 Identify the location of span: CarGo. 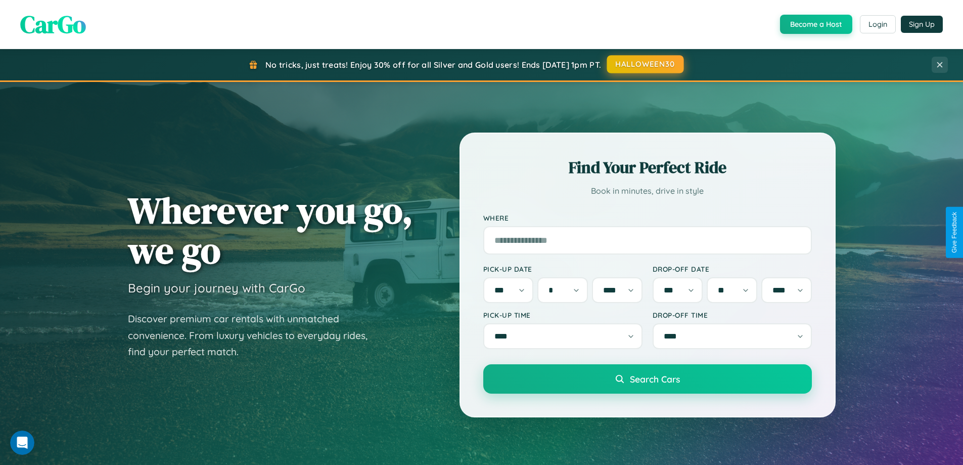
(53, 24).